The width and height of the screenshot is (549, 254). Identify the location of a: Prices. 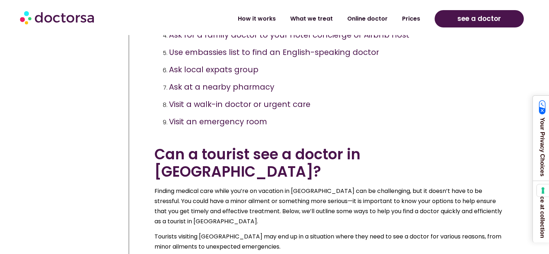
(411, 19).